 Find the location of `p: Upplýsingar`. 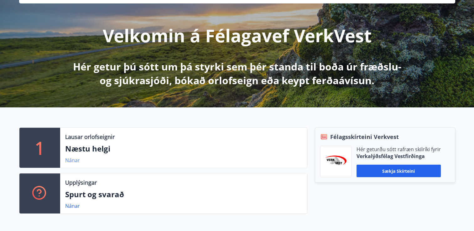

p: Upplýsingar is located at coordinates (81, 183).